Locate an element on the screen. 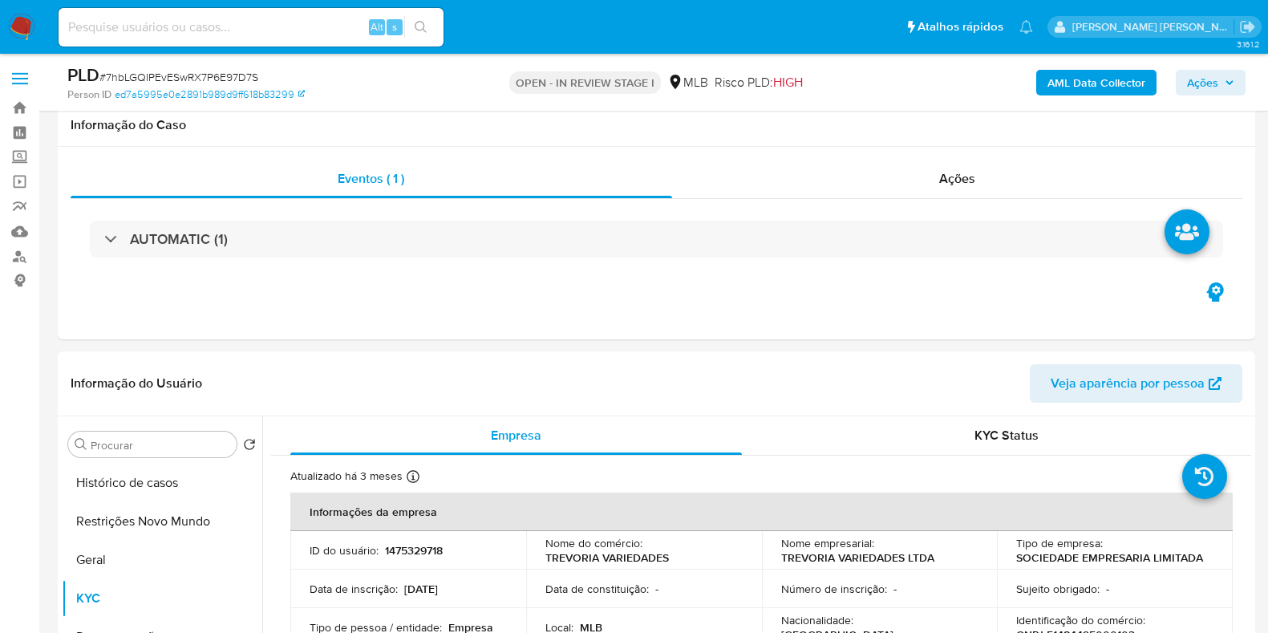 Image resolution: width=1268 pixels, height=633 pixels. p: Número de inscrição : is located at coordinates (834, 589).